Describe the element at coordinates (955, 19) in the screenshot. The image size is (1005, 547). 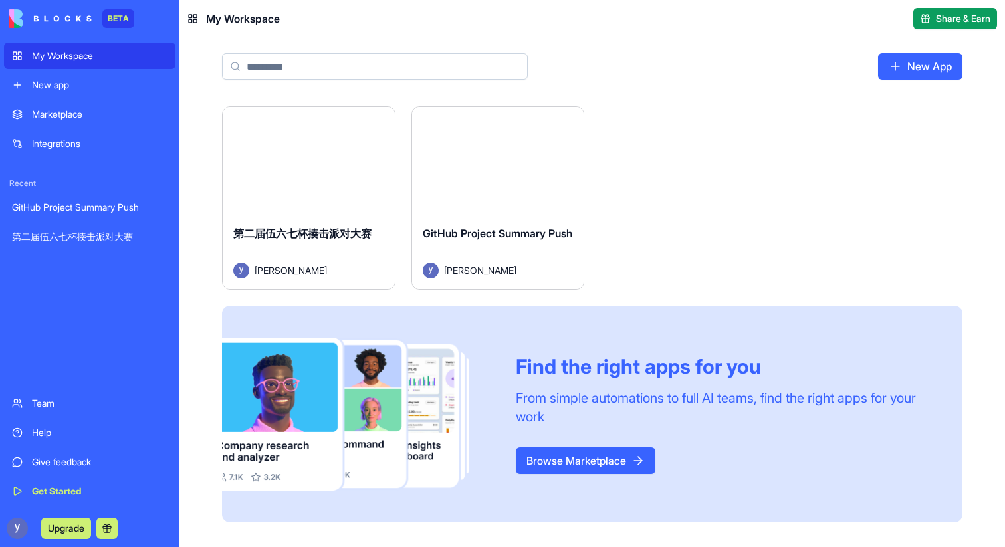
I see `button: Share & Earn` at that location.